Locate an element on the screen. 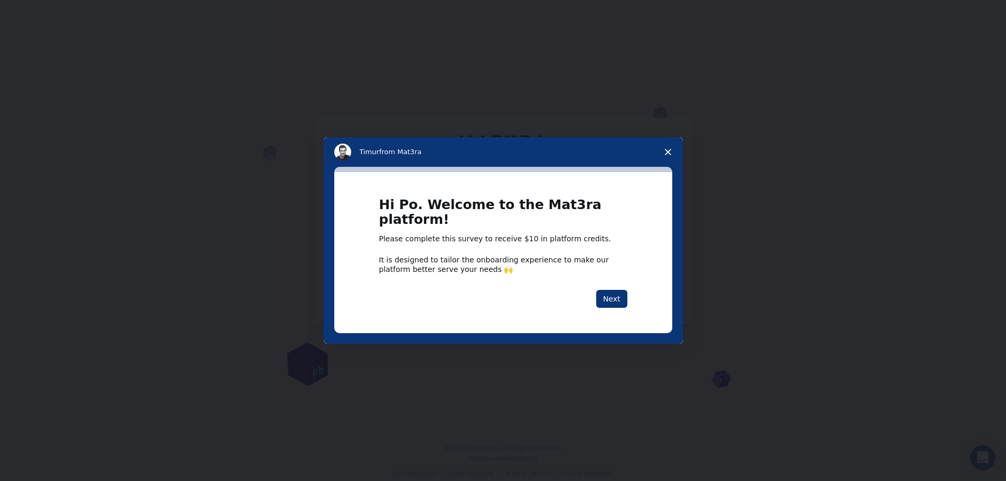 The image size is (1006, 481). div: Please complete this survey to receive $10 in platform credits. is located at coordinates (503, 239).